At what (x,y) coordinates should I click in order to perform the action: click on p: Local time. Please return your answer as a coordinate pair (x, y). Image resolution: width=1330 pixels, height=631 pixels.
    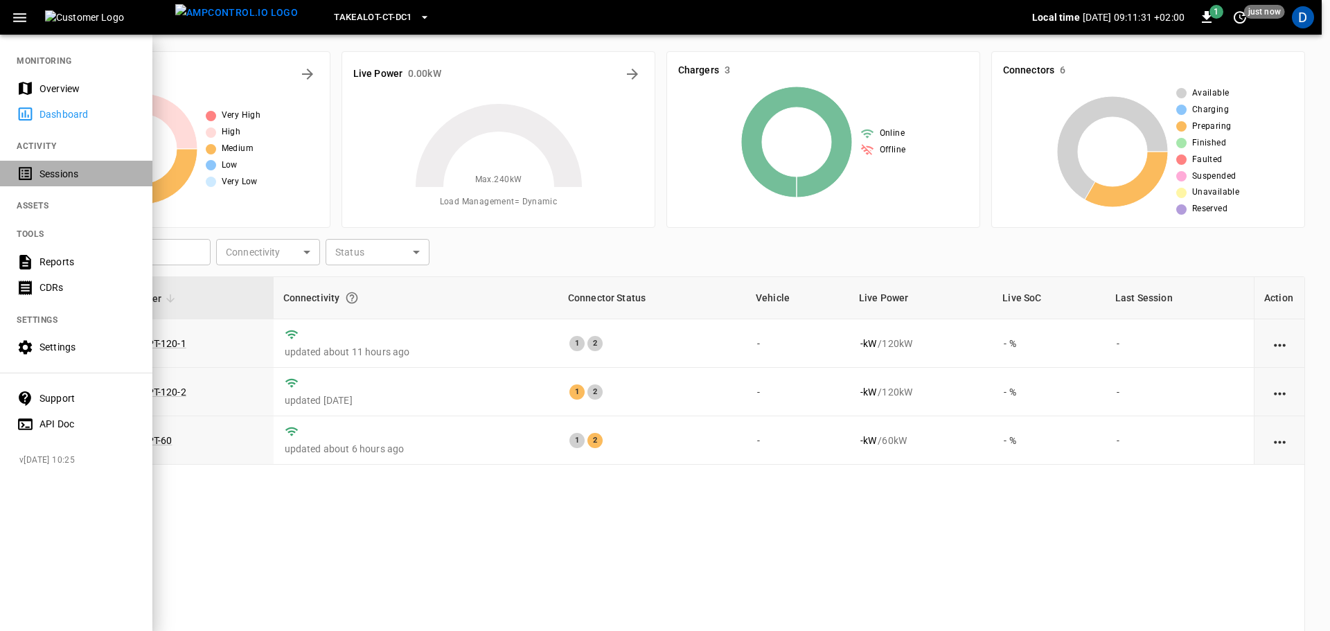
    Looking at the image, I should click on (1056, 17).